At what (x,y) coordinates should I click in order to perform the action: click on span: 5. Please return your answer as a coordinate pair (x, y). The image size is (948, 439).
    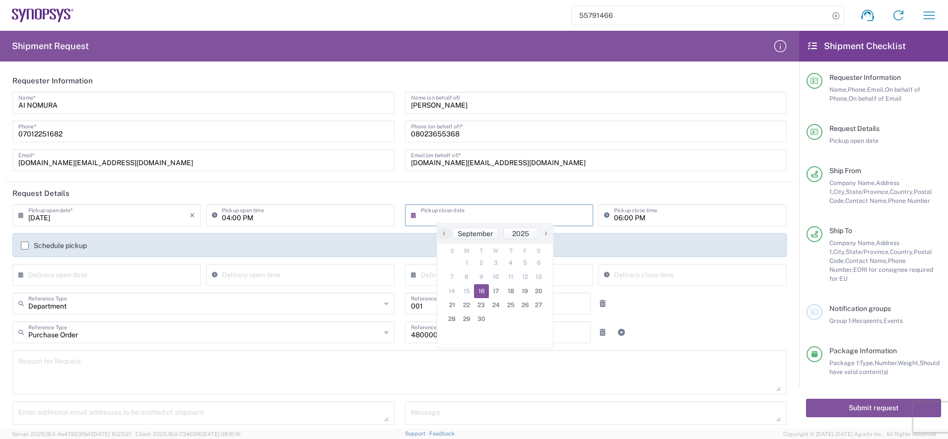
    Looking at the image, I should click on (525, 263).